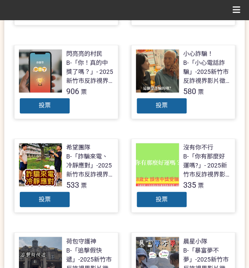 The width and height of the screenshot is (249, 268). I want to click on a: 小心詐騙！B-「小心電話詐騙」-2025新竹市反詐視界影片徵件580票投票, so click(183, 82).